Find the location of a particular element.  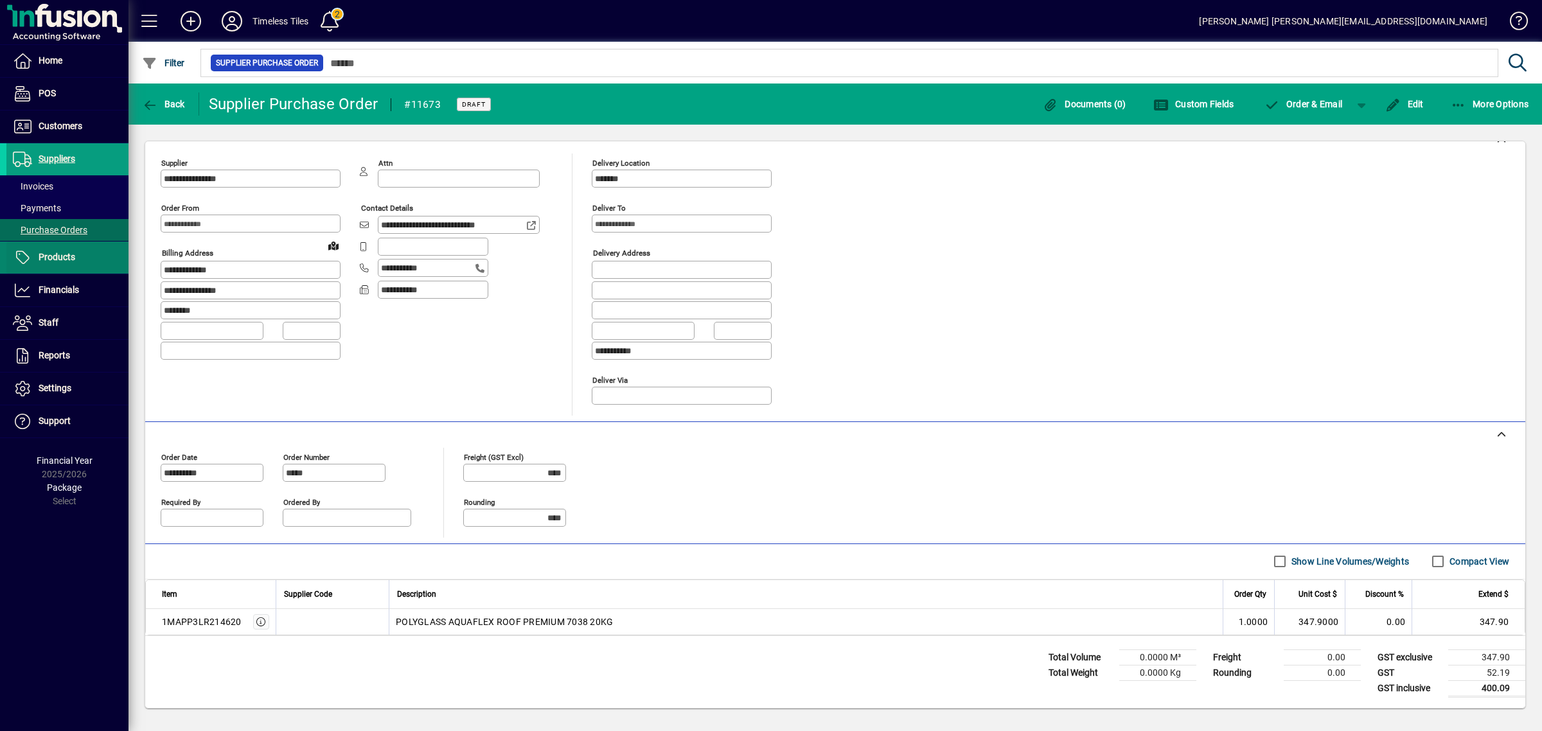

td: 347.9000 is located at coordinates (1310, 622).